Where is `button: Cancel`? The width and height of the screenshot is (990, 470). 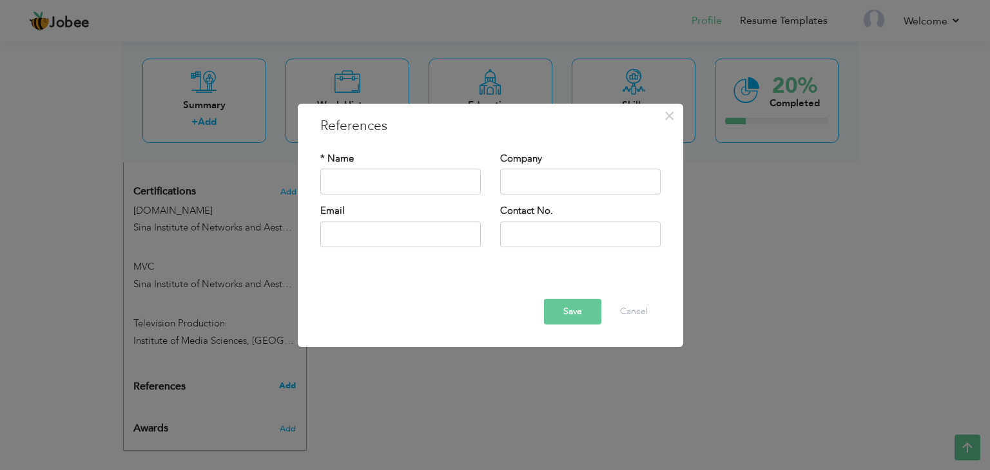
button: Cancel is located at coordinates (633, 312).